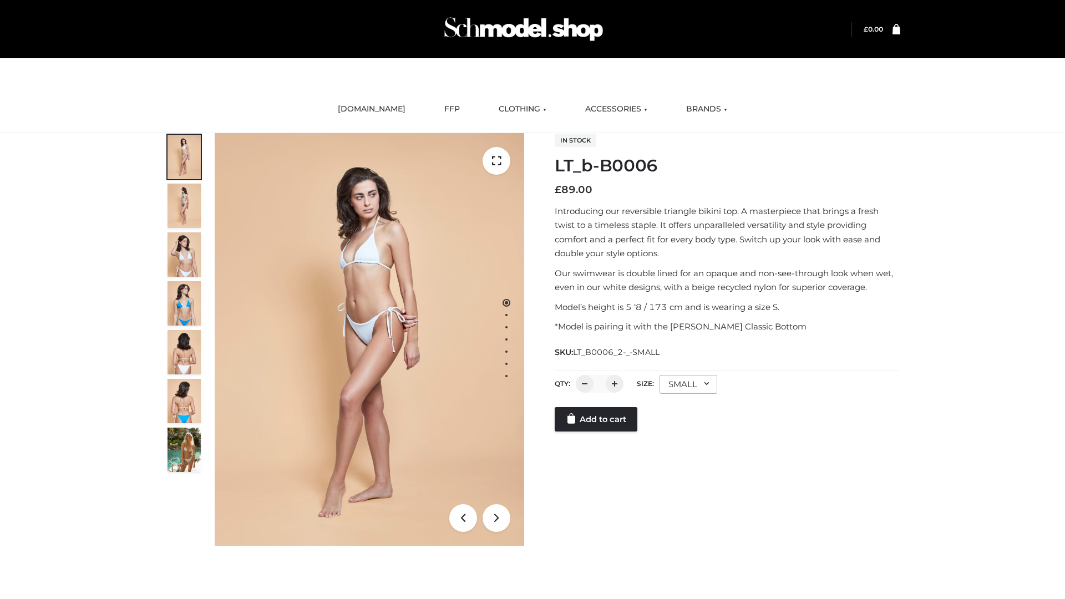 The width and height of the screenshot is (1065, 599). Describe the element at coordinates (523, 109) in the screenshot. I see `a: CLOTHING` at that location.